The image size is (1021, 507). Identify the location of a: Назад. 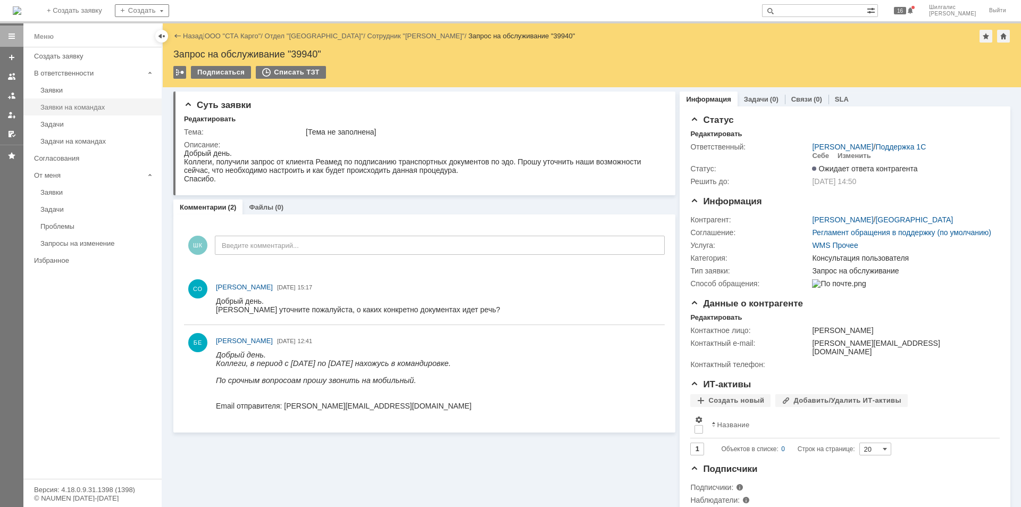
(192, 36).